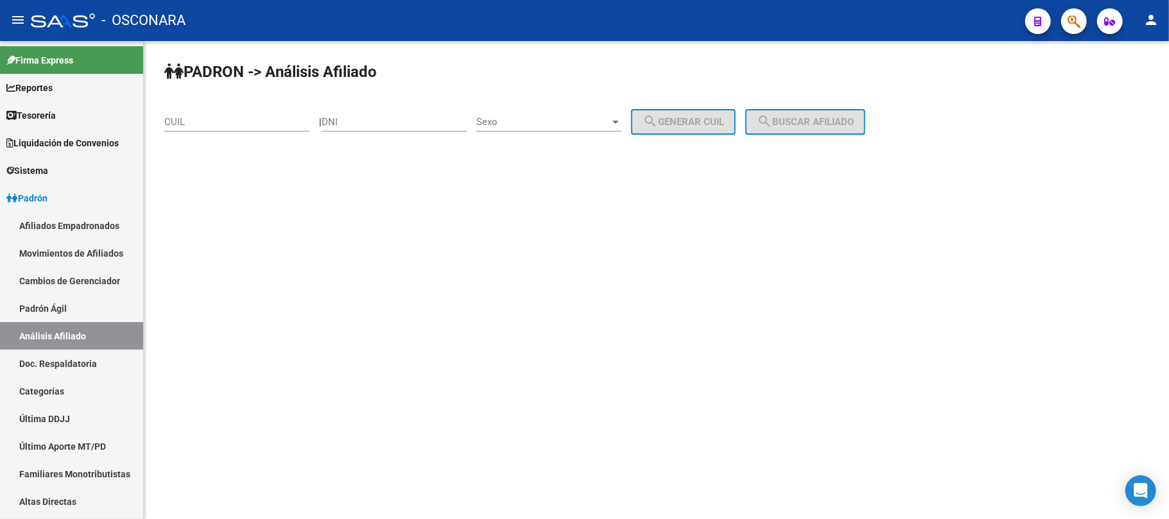 The height and width of the screenshot is (519, 1169). I want to click on span: - OSCONARA, so click(143, 21).